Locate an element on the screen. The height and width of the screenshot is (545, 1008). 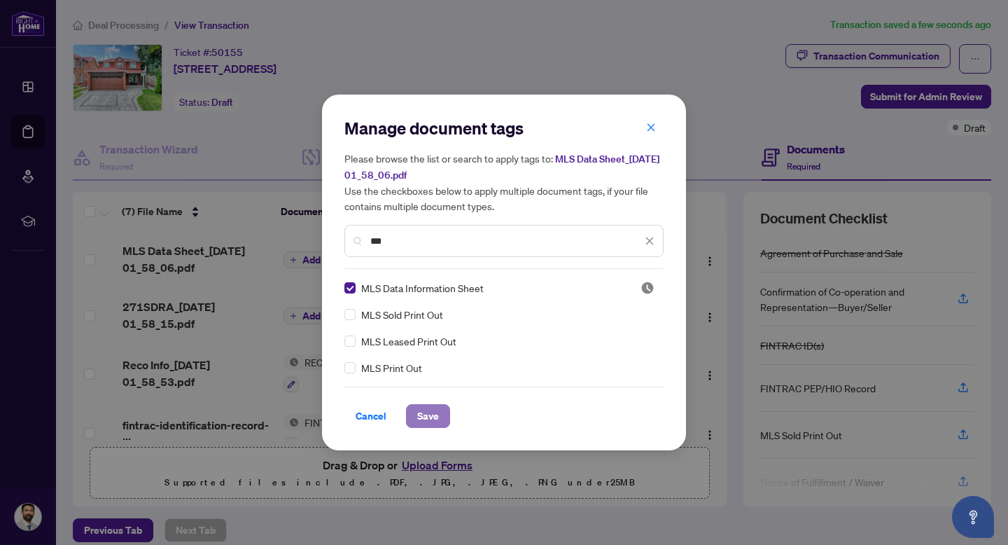
button: Open asap is located at coordinates (973, 517).